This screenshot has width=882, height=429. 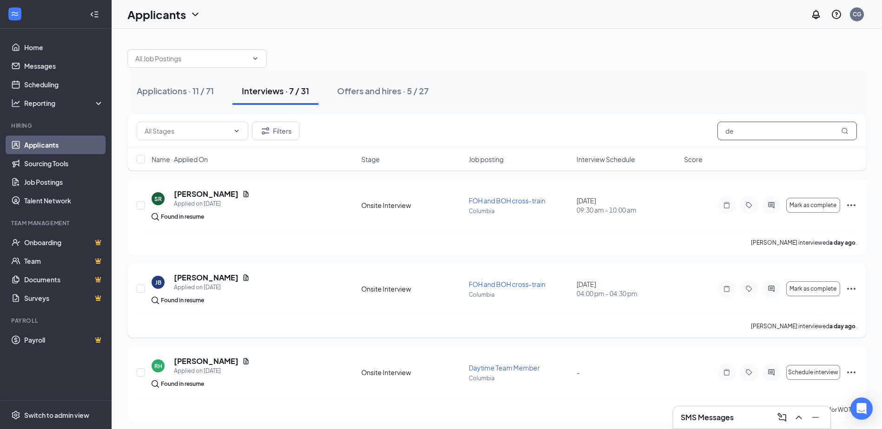 I want to click on div: Open Intercom Messenger, so click(x=861, y=409).